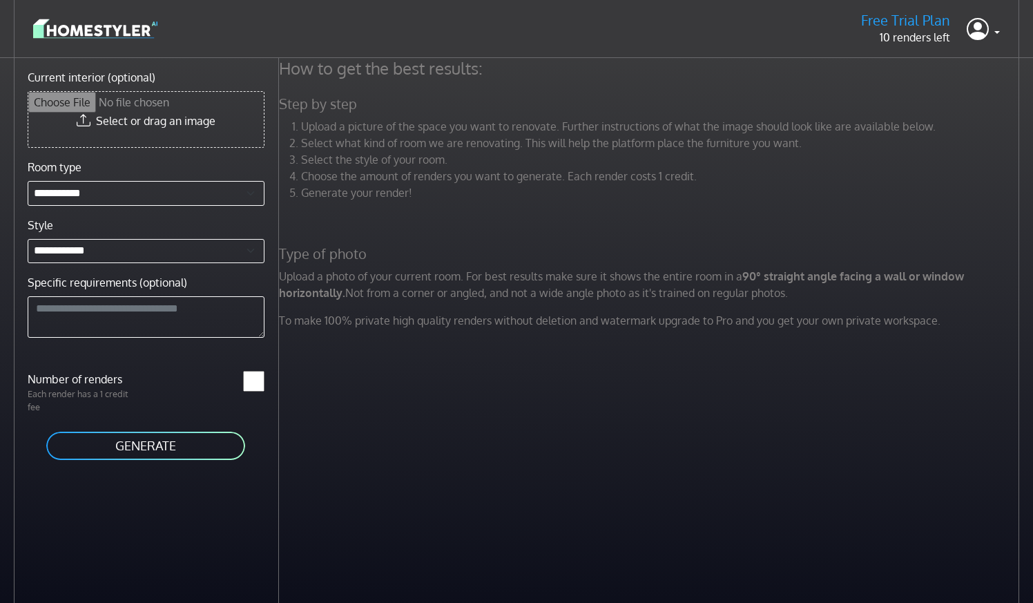 This screenshot has height=603, width=1033. I want to click on p: Each render has a 1 credit fee, so click(82, 400).